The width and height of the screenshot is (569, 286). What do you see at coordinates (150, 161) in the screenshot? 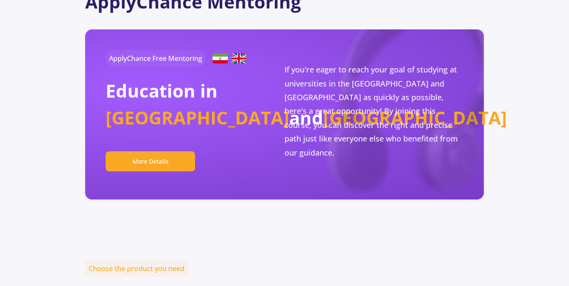
I see `button: More Details` at bounding box center [150, 161].